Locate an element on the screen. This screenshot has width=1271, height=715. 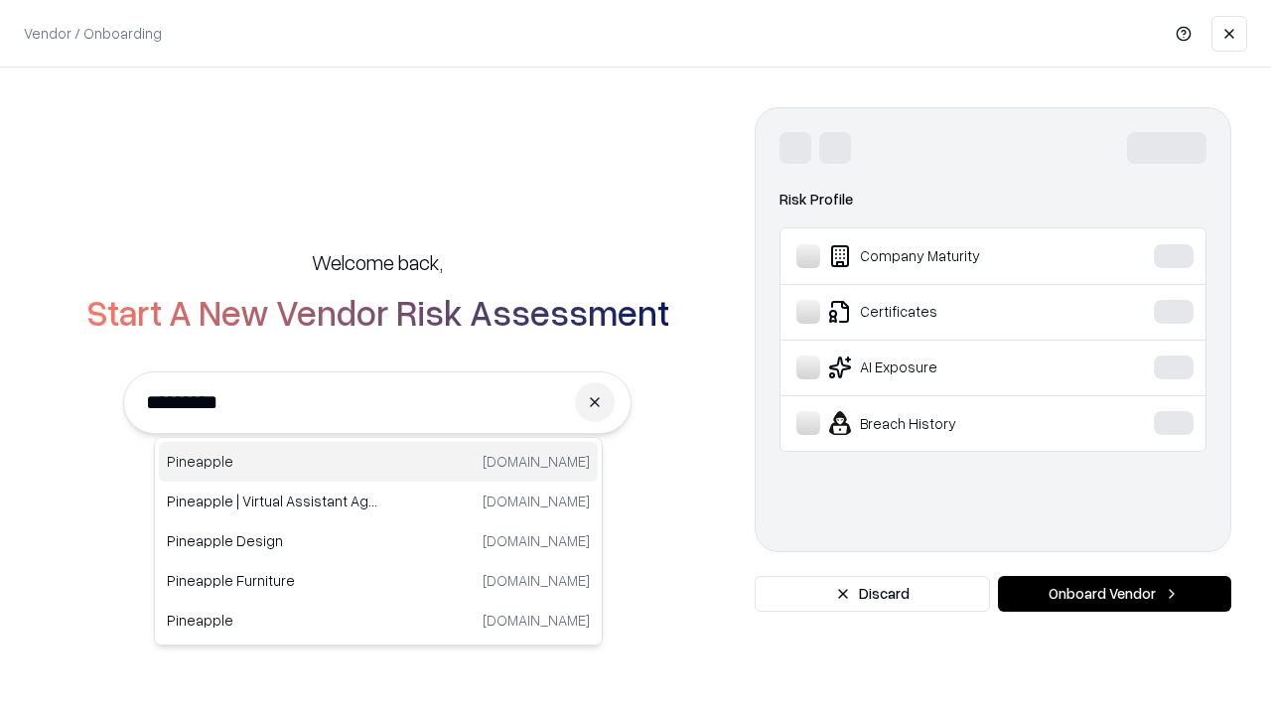
div: Certificates is located at coordinates (944, 312).